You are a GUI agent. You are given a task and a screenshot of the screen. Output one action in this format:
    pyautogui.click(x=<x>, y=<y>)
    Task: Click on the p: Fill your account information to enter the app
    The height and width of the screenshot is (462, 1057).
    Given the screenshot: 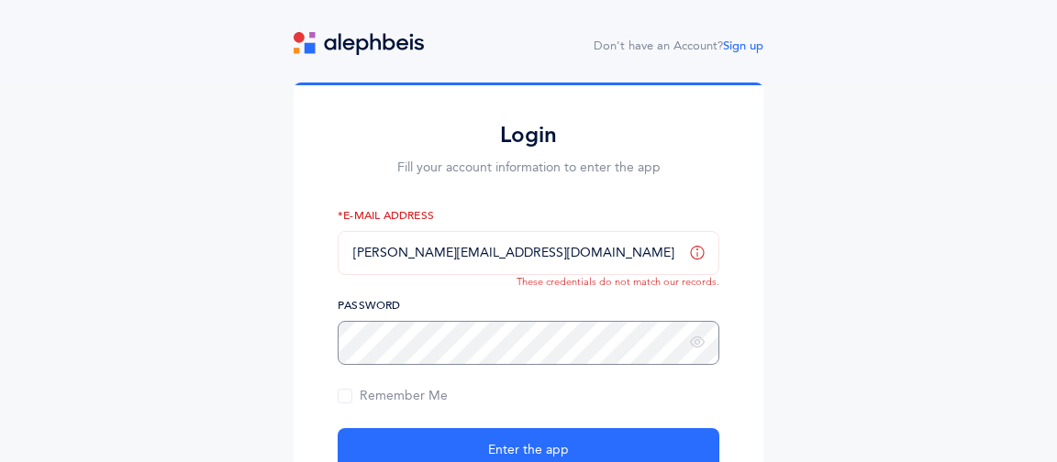 What is the action you would take?
    pyautogui.click(x=528, y=168)
    